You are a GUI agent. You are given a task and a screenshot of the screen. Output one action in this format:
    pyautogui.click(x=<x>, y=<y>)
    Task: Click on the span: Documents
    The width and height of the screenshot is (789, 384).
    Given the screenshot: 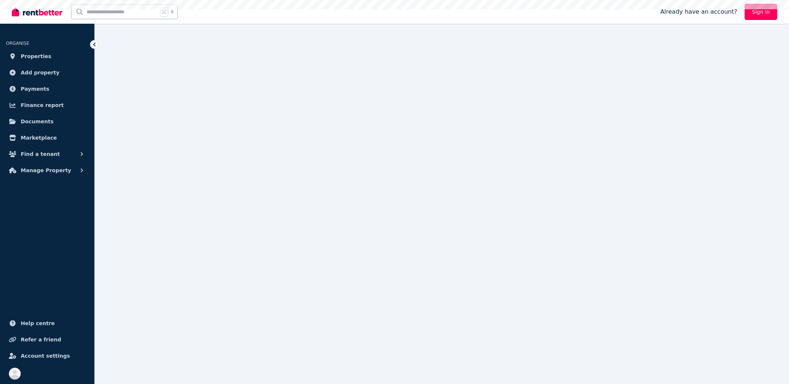 What is the action you would take?
    pyautogui.click(x=37, y=121)
    